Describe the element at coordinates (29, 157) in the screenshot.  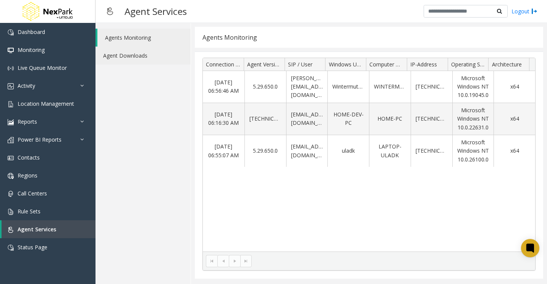
I see `span: Contacts` at that location.